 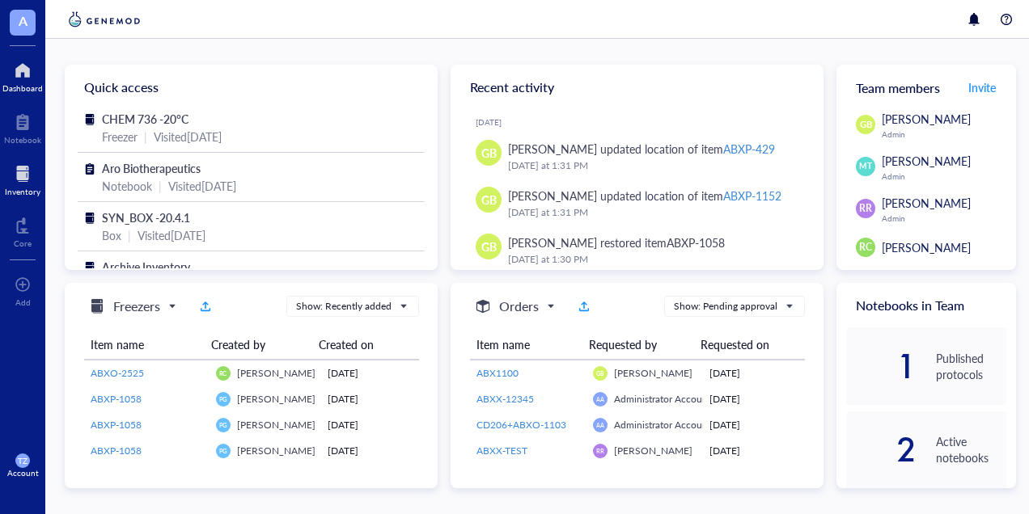 I want to click on span: Archive Inventory, so click(x=146, y=267).